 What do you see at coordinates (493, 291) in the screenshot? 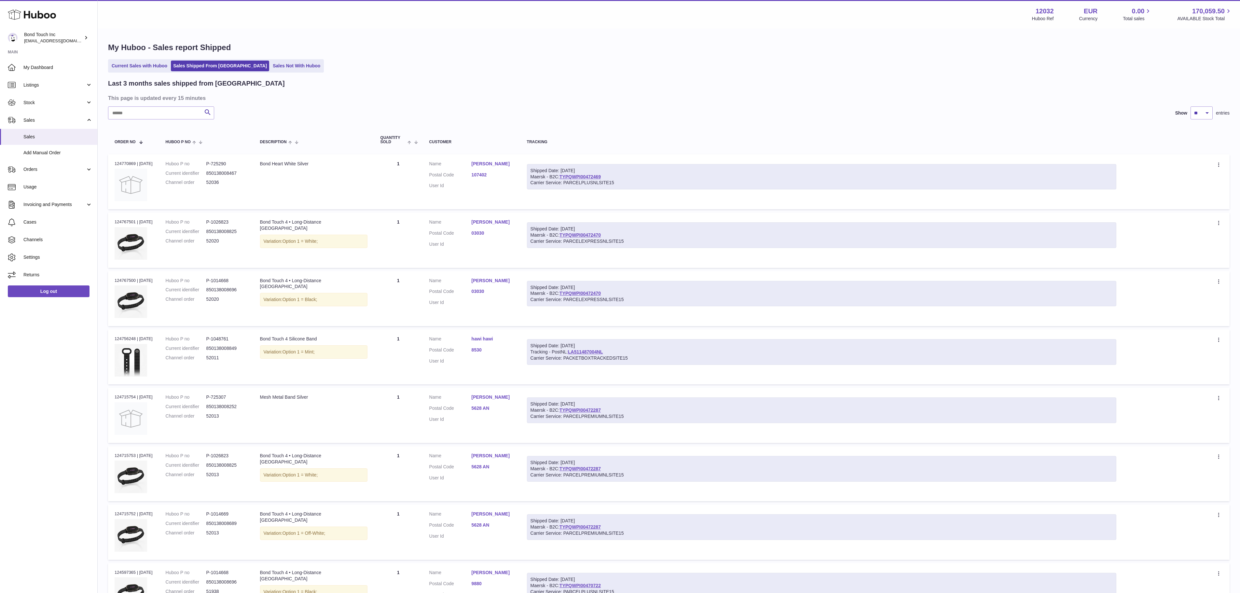
I see `a: 03030` at bounding box center [493, 291].